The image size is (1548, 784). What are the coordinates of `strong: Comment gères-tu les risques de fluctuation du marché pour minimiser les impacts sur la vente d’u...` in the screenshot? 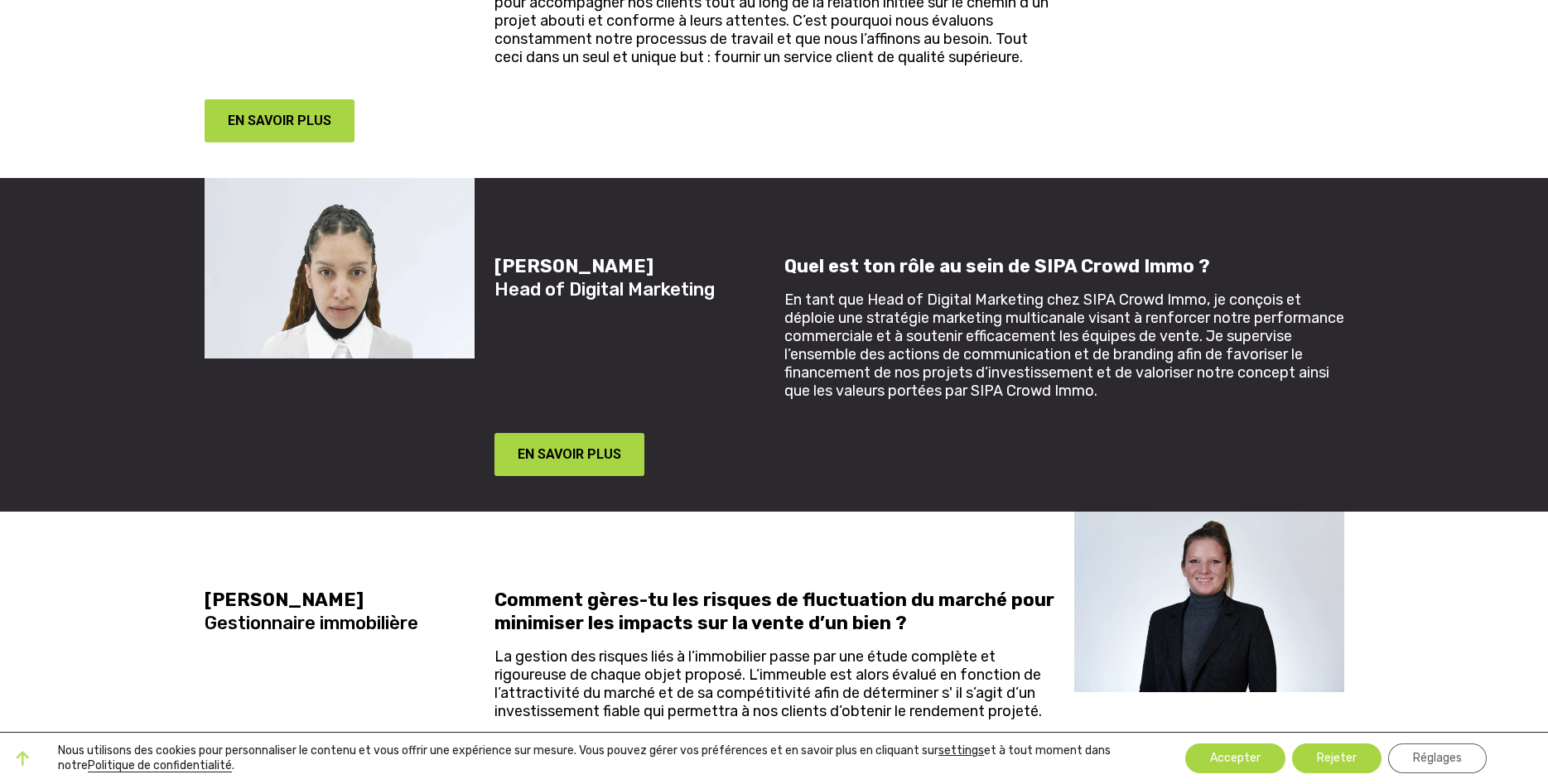 It's located at (774, 611).